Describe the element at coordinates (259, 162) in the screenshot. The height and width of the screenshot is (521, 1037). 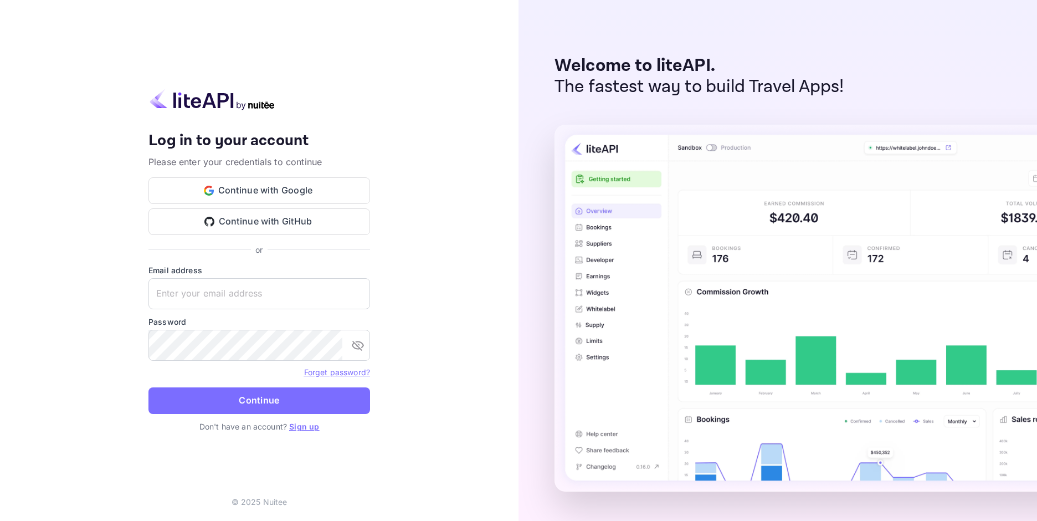
I see `p: Please enter your credentials to continue` at that location.